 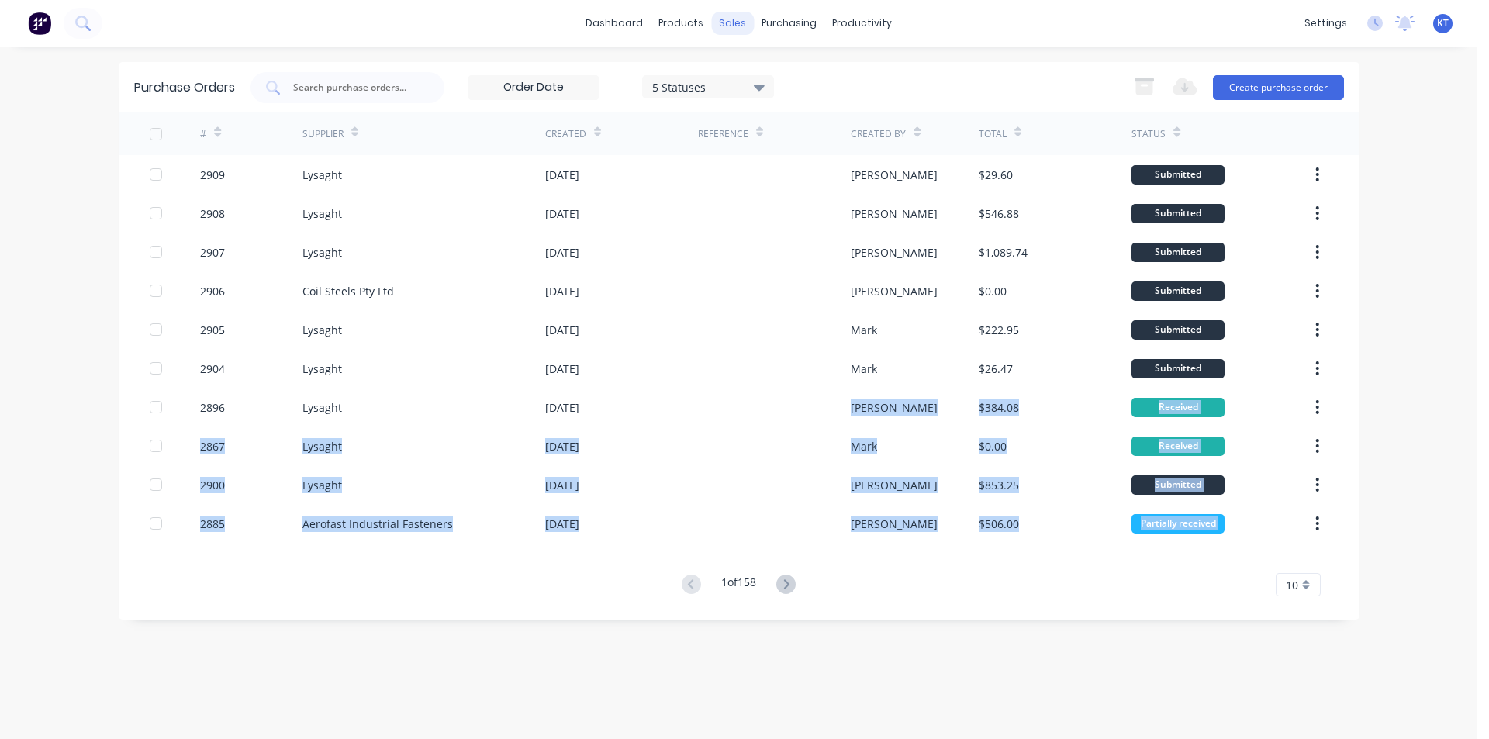 What do you see at coordinates (999, 524) in the screenshot?
I see `div: $506.00` at bounding box center [999, 524].